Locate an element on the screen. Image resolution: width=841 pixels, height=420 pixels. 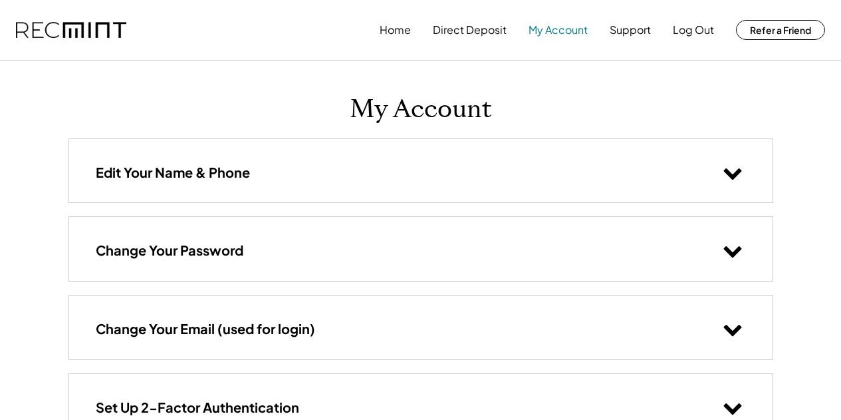
button: Support is located at coordinates (631, 30).